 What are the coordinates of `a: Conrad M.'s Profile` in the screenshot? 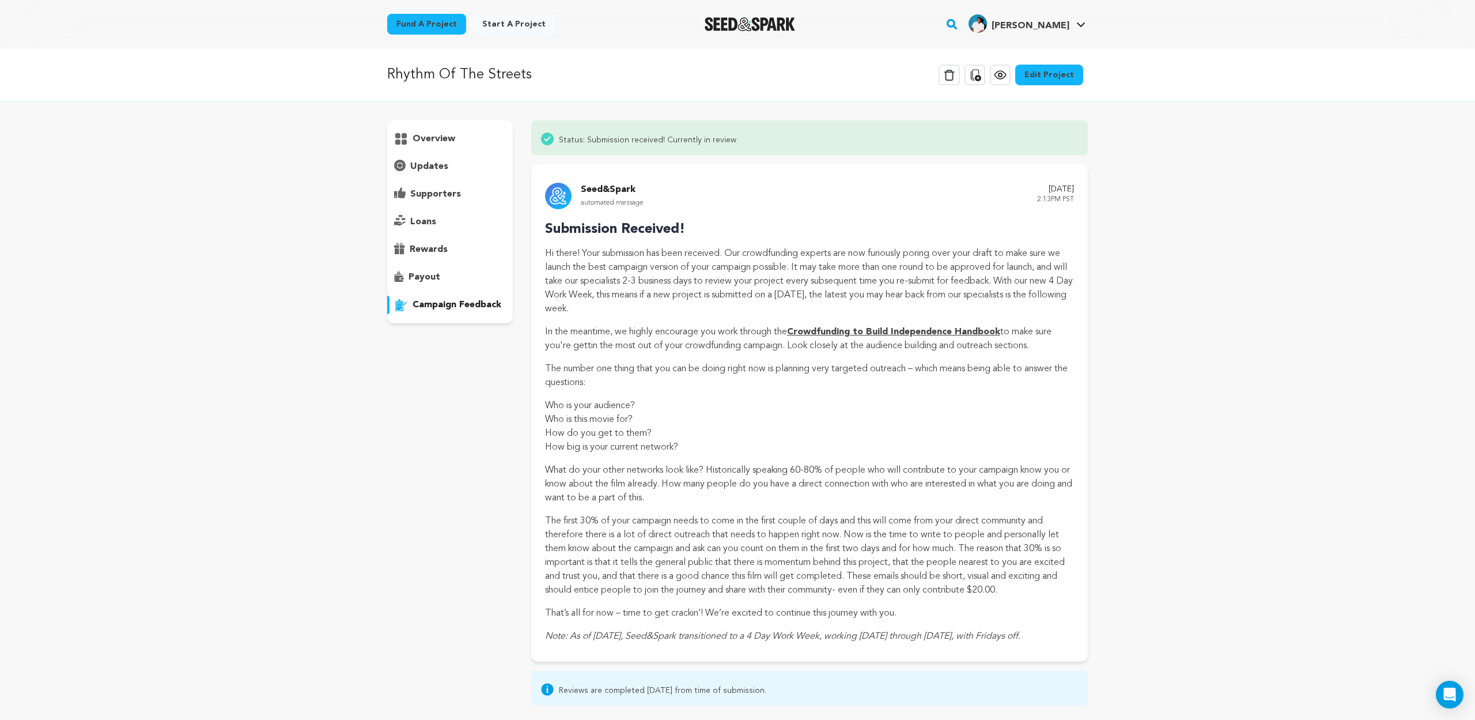 It's located at (1027, 22).